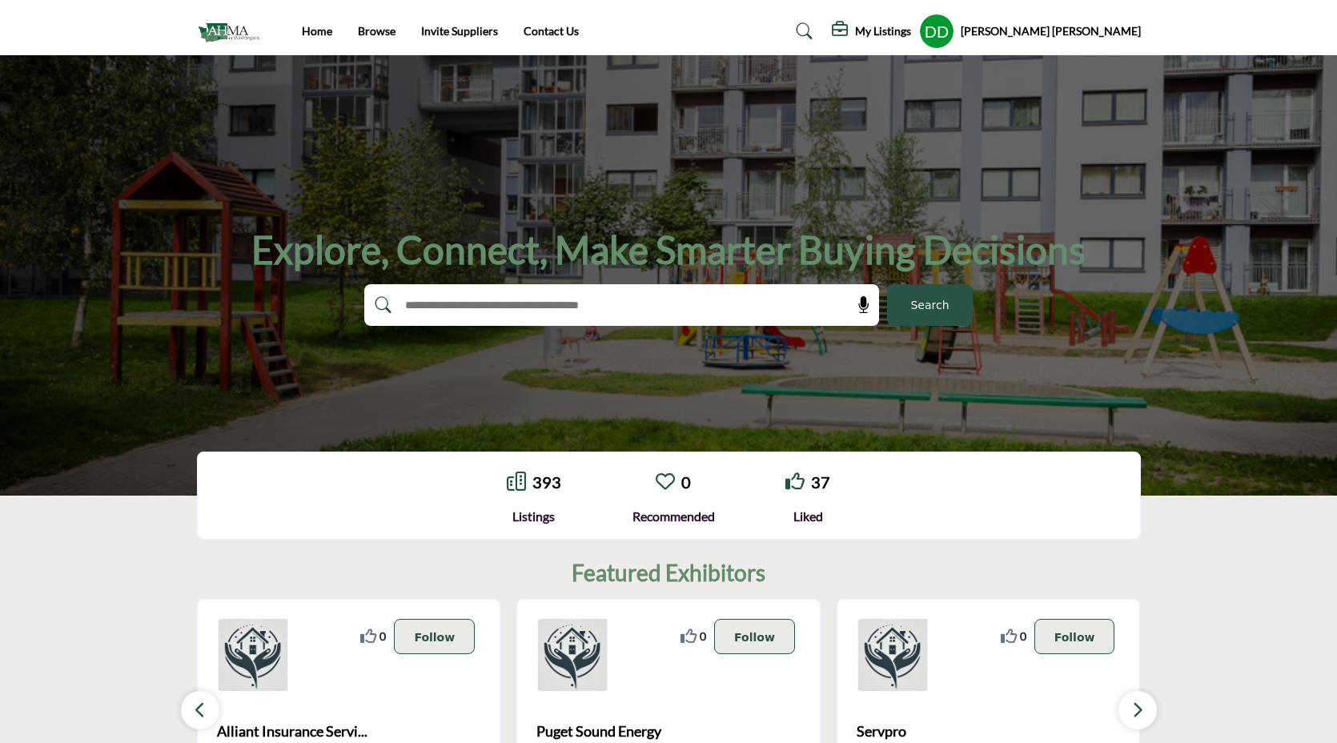 Image resolution: width=1337 pixels, height=743 pixels. What do you see at coordinates (547, 482) in the screenshot?
I see `a: 393` at bounding box center [547, 482].